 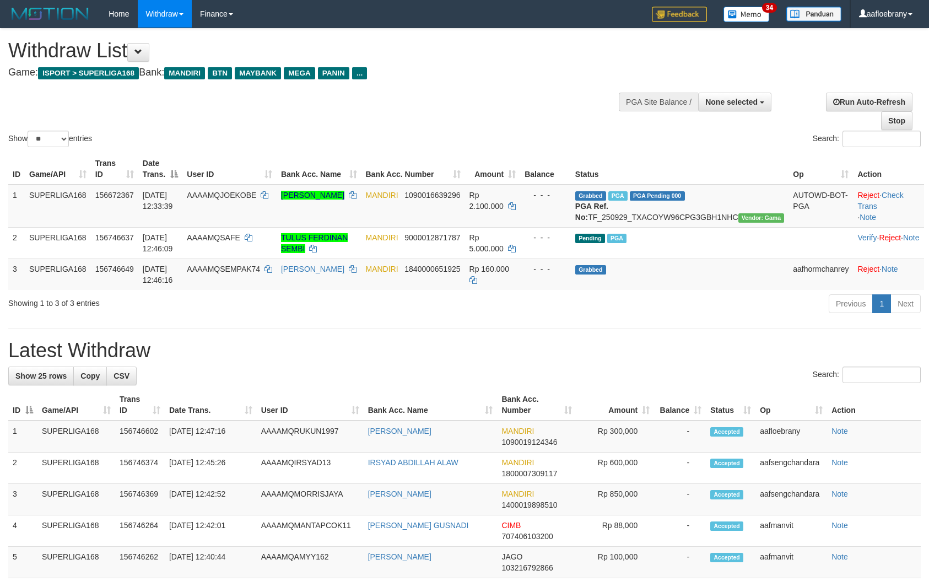 What do you see at coordinates (747, 14) in the screenshot?
I see `img: Button%20Memo.svg` at bounding box center [747, 14].